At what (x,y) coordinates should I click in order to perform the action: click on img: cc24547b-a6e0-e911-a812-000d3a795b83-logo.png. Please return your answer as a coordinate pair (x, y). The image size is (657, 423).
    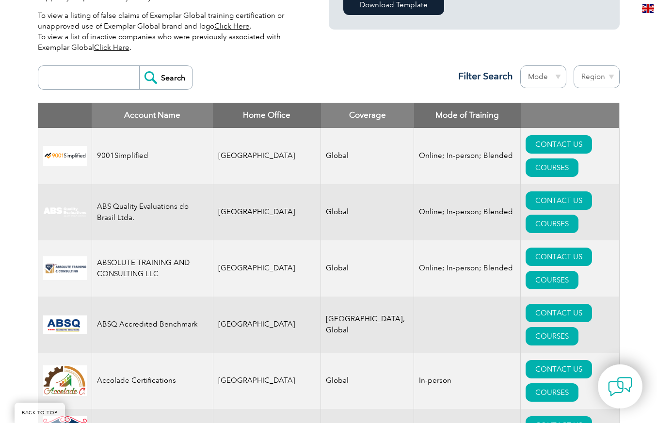
    Looking at the image, I should click on (65, 325).